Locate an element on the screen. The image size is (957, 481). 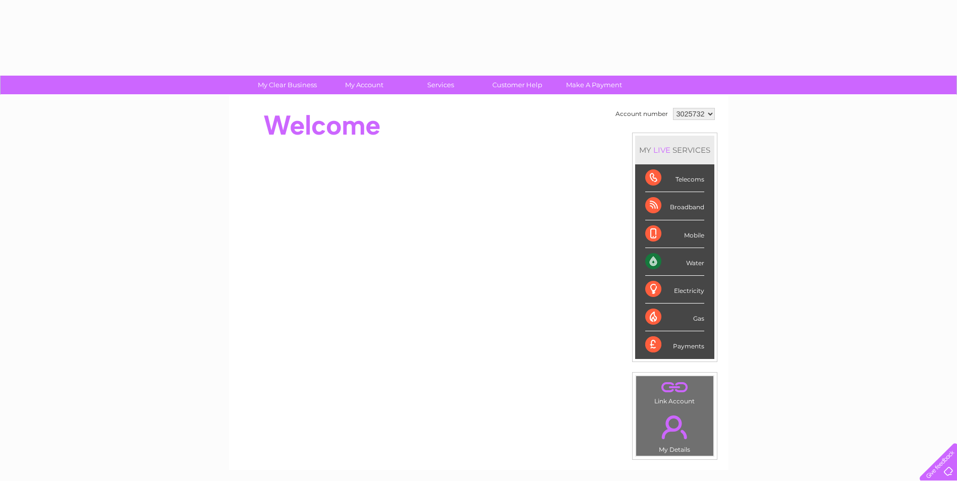
div: MY SERVICES is located at coordinates (674, 150).